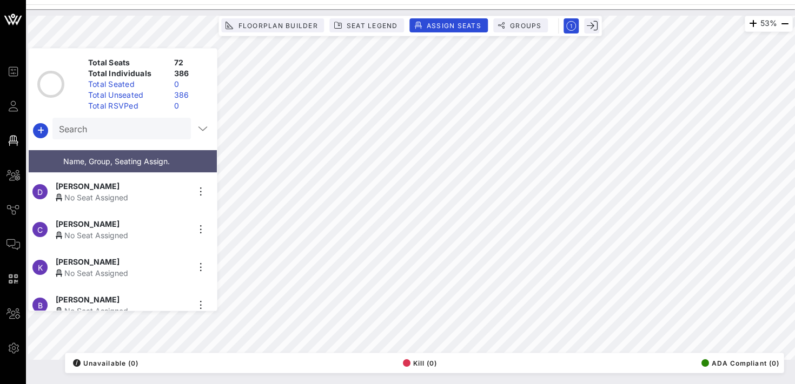 The image size is (795, 384). I want to click on button: Seat Legend, so click(367, 25).